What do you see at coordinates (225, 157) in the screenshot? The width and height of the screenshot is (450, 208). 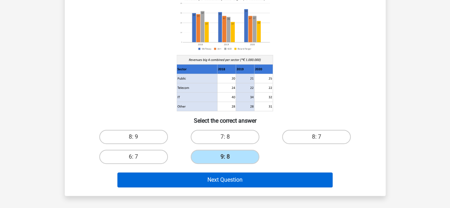 I see `label: 9: 8` at bounding box center [225, 157].